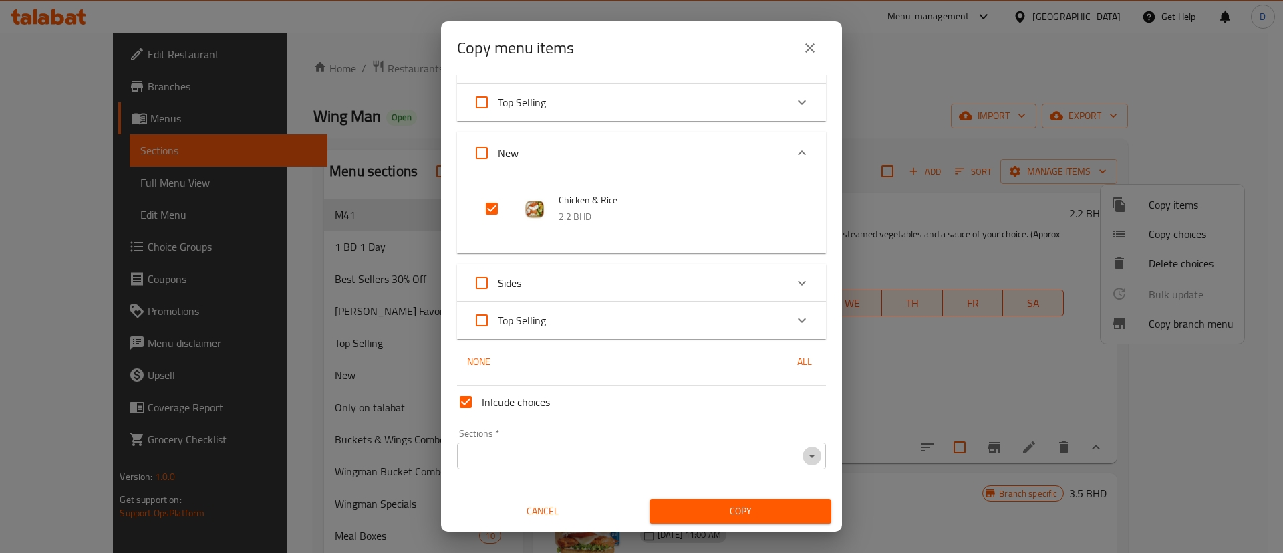 The height and width of the screenshot is (553, 1283). What do you see at coordinates (630, 456) in the screenshot?
I see `input: Select section` at bounding box center [630, 456].